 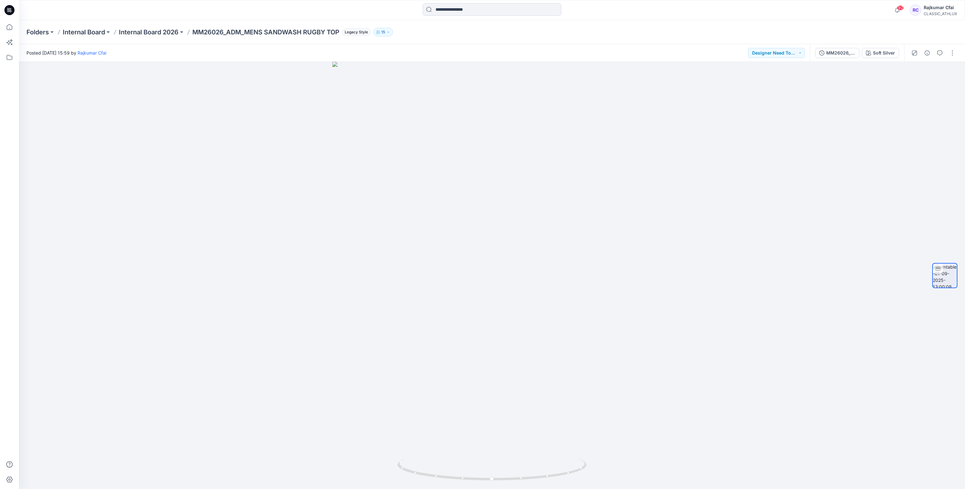 What do you see at coordinates (915, 10) in the screenshot?
I see `div: RC` at bounding box center [915, 10].